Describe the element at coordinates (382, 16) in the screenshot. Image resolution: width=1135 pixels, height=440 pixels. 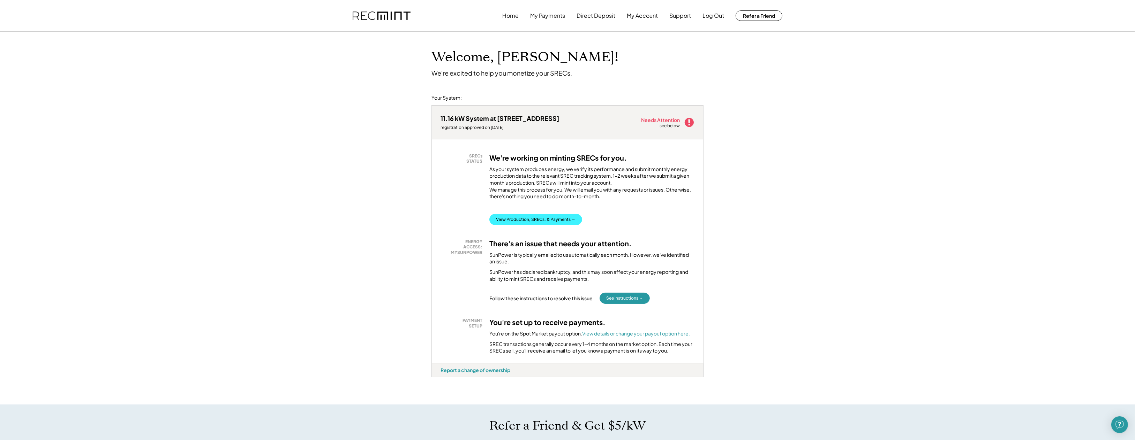
I see `img: recmint-logotype%403x.png` at that location.